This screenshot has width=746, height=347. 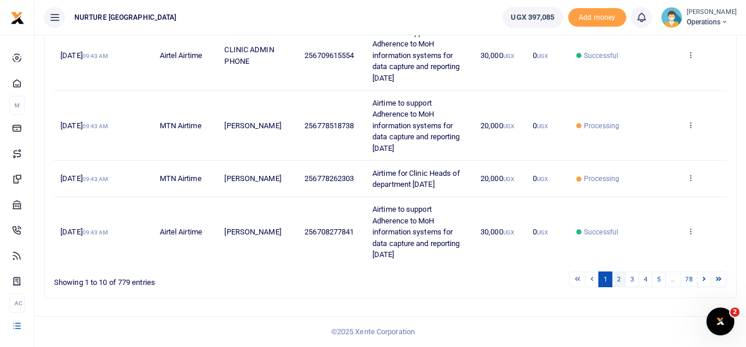 What do you see at coordinates (329, 178) in the screenshot?
I see `span: 256778262303` at bounding box center [329, 178].